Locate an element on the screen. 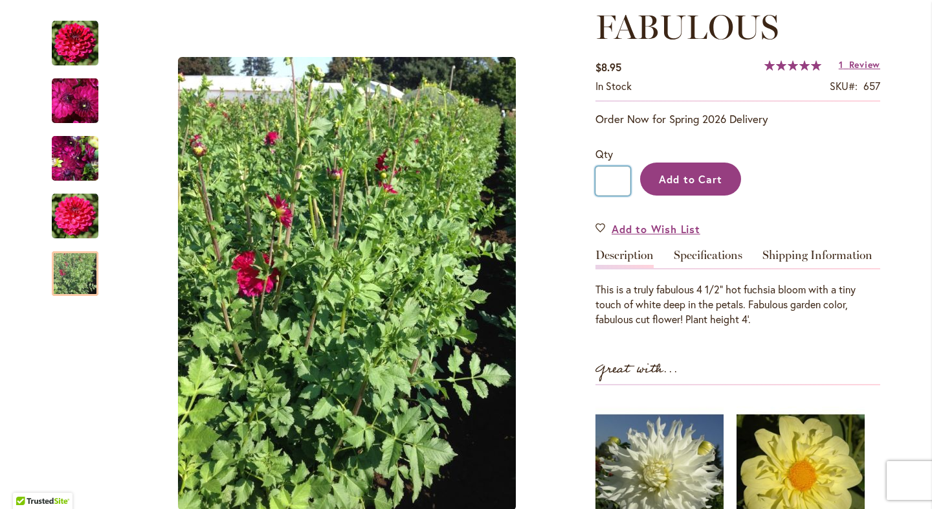 Image resolution: width=932 pixels, height=509 pixels. div: Detailed Product Info is located at coordinates (738, 288).